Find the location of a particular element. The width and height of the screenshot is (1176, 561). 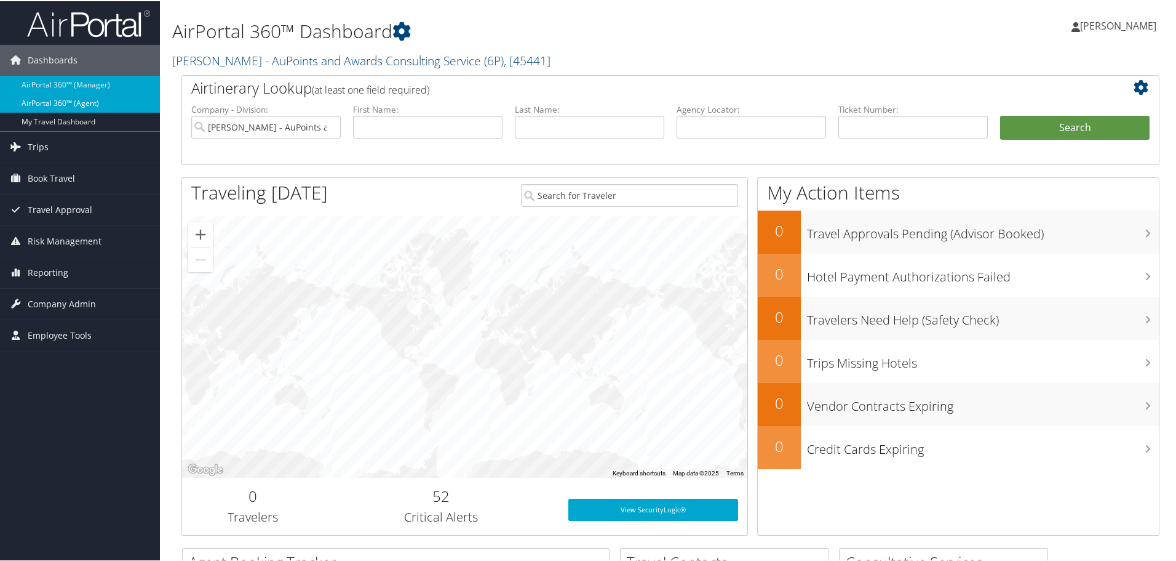

span: Dashboards is located at coordinates (52, 59).